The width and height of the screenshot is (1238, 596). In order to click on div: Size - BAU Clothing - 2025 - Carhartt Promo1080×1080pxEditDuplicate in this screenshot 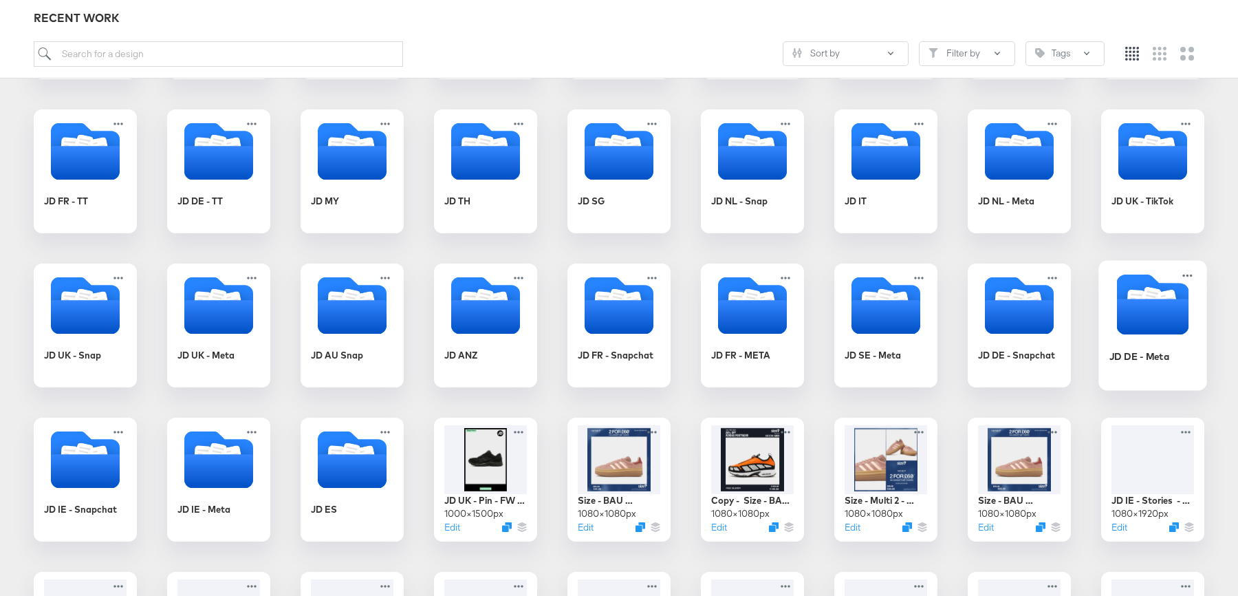, I will do `click(1019, 479)`.